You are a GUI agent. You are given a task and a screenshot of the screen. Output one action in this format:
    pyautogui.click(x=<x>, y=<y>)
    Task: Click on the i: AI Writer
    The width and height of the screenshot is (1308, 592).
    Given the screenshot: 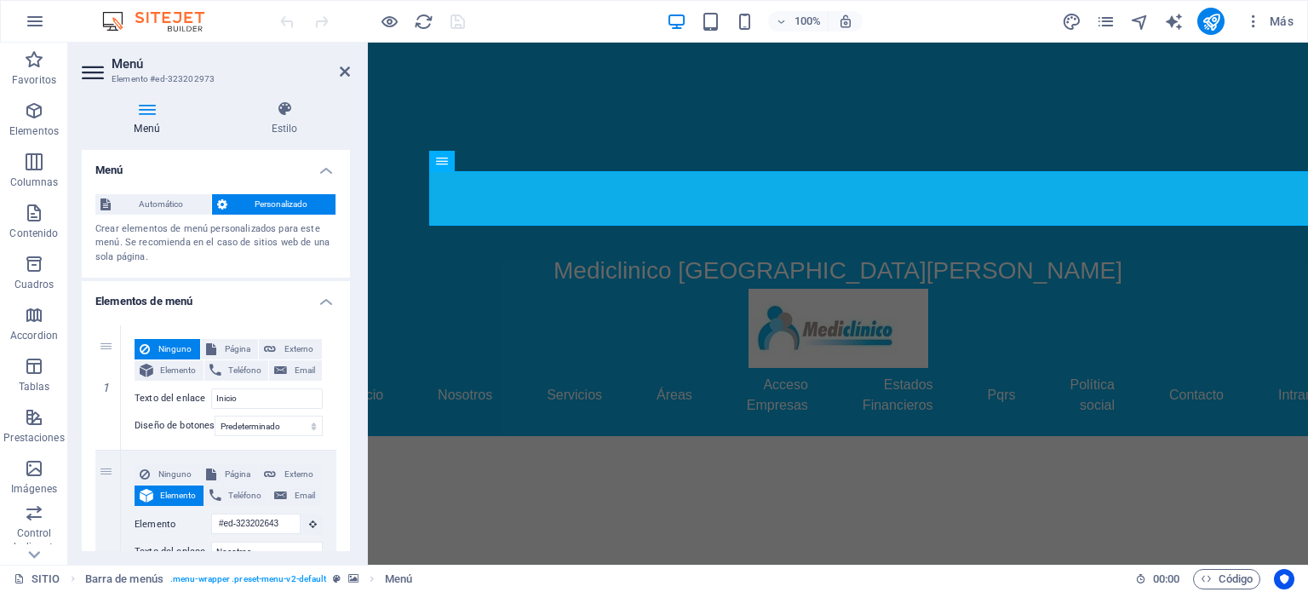 What is the action you would take?
    pyautogui.click(x=1173, y=21)
    